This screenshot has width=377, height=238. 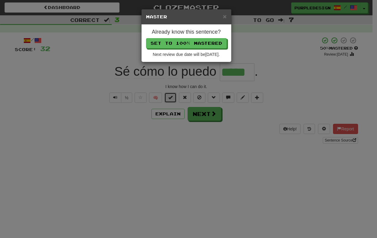 What do you see at coordinates (186, 32) in the screenshot?
I see `h4: Already know this sentence?` at bounding box center [186, 32].